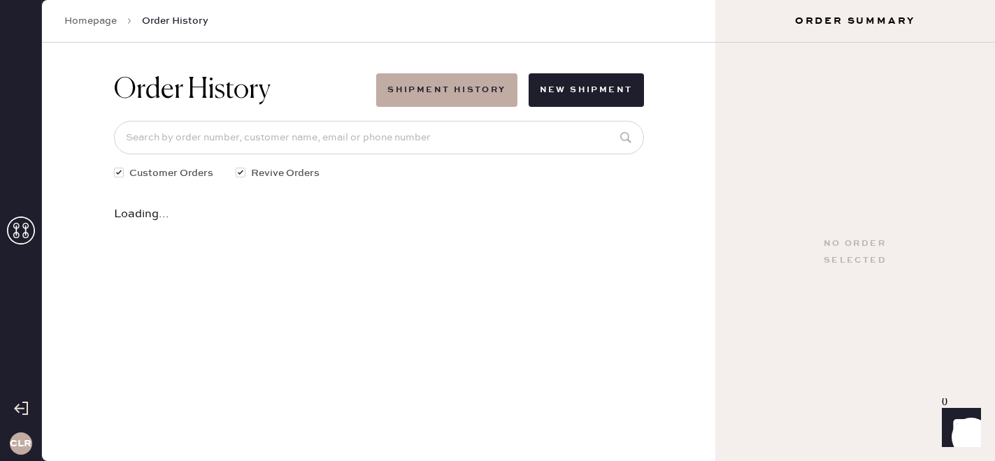 The image size is (995, 461). I want to click on h3: CLR, so click(20, 444).